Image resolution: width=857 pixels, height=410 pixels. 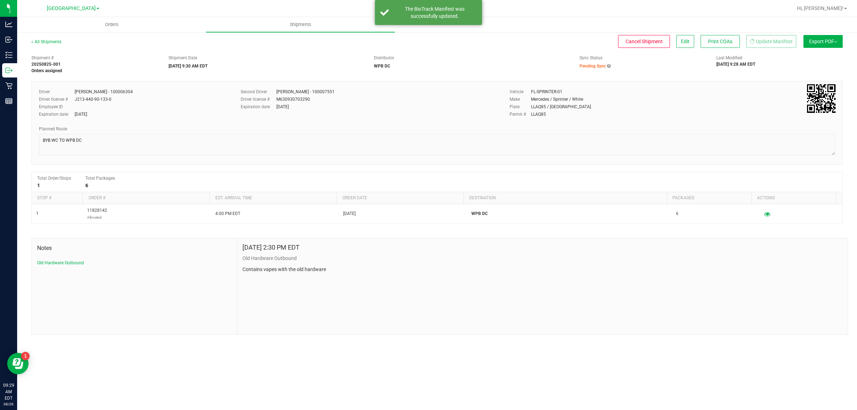 What do you see at coordinates (677, 213) in the screenshot?
I see `span: 6` at bounding box center [677, 213].